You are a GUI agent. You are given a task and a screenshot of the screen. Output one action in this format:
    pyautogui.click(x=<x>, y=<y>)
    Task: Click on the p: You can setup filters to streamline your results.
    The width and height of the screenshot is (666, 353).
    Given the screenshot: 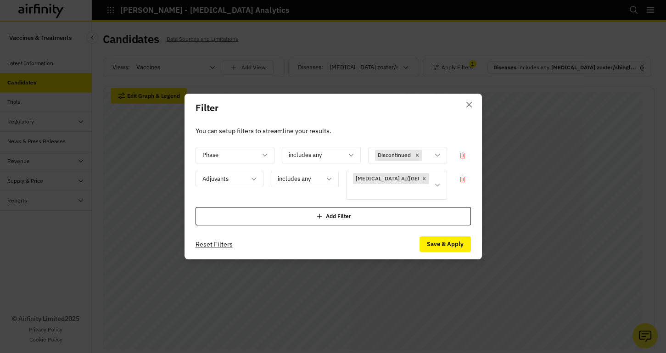 What is the action you would take?
    pyautogui.click(x=333, y=131)
    